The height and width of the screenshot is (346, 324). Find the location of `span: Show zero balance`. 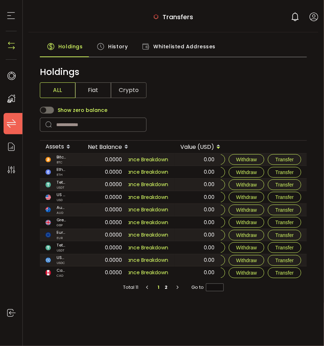

span: Show zero balance is located at coordinates (82, 110).